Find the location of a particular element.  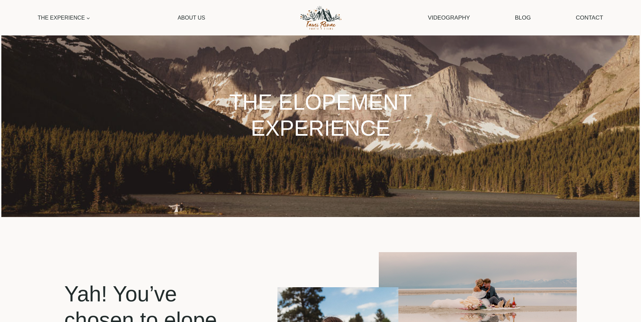

a: Contact is located at coordinates (589, 18).